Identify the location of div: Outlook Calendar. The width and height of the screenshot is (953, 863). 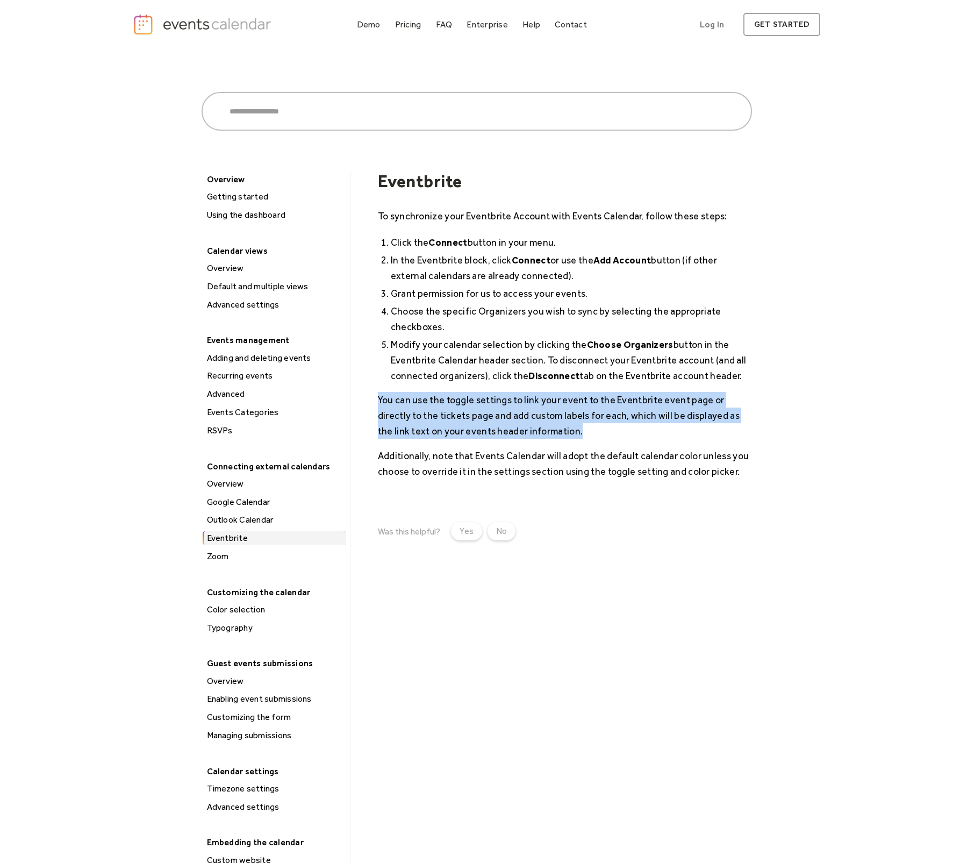
(275, 520).